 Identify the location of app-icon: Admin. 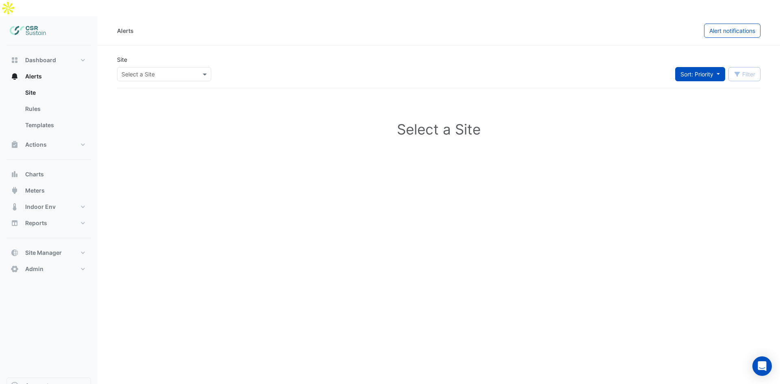
(15, 269).